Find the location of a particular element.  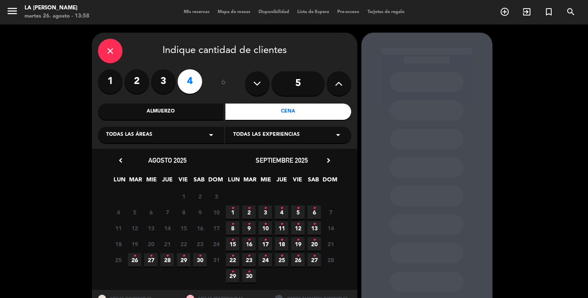

span: 17 is located at coordinates (265, 244).